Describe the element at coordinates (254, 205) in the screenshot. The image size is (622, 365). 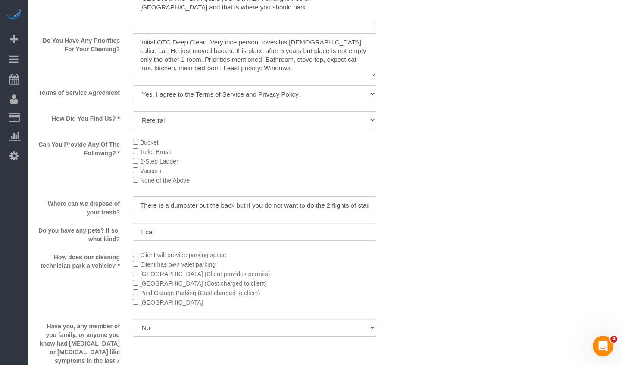
I see `input: Where can we dispose of your trash?` at that location.